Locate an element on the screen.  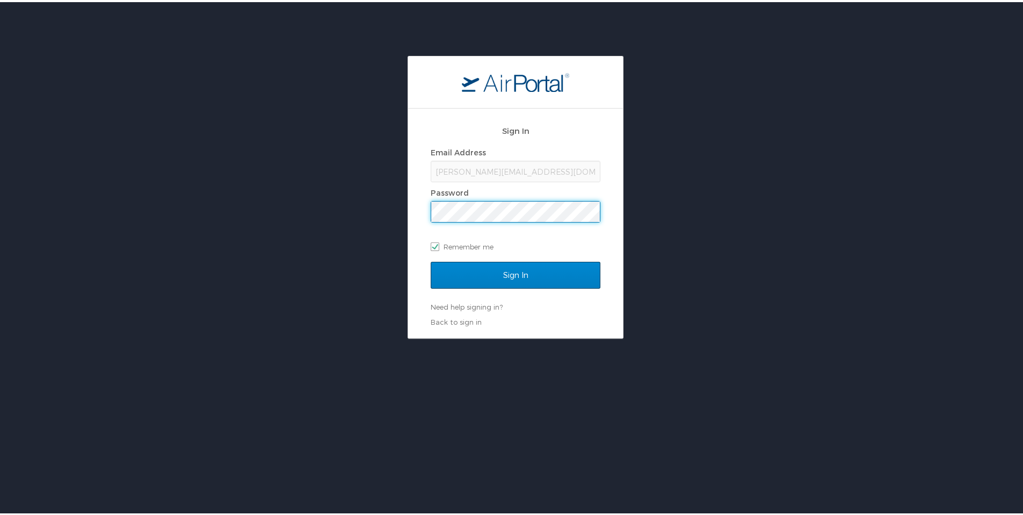
h2: Sign In is located at coordinates (516, 128).